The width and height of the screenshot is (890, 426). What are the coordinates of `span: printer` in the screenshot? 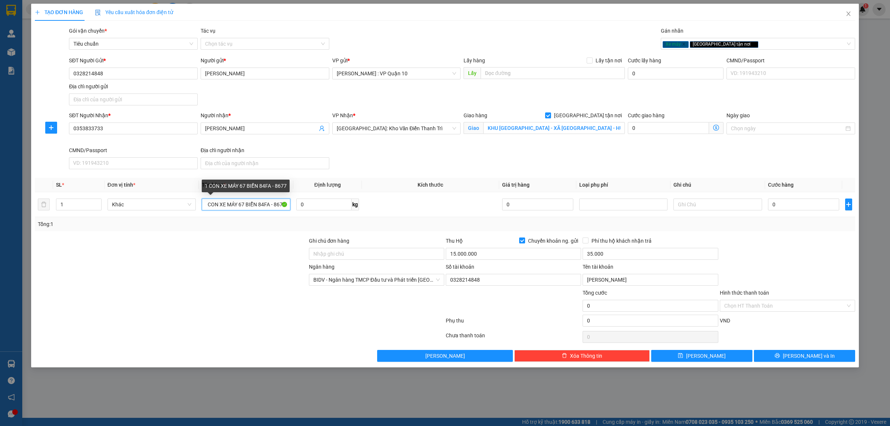 It's located at (777, 356).